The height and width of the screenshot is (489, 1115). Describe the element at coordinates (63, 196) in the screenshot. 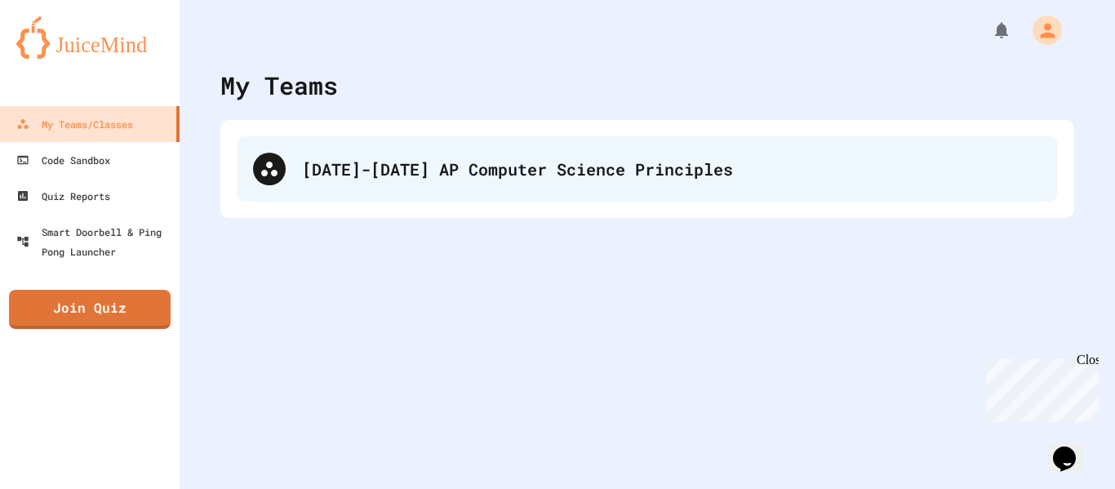

I see `div: Quiz Reports` at that location.